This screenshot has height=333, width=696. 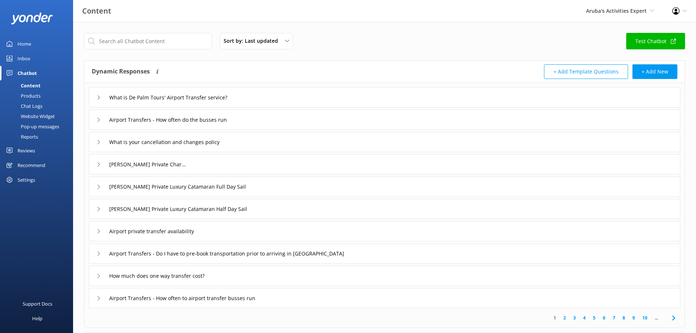 What do you see at coordinates (24, 44) in the screenshot?
I see `div: Home` at bounding box center [24, 44].